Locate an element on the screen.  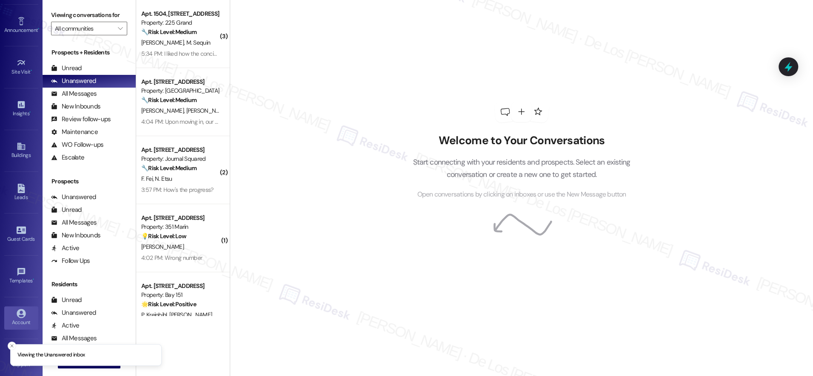
span: F. Fei is located at coordinates (148, 179).